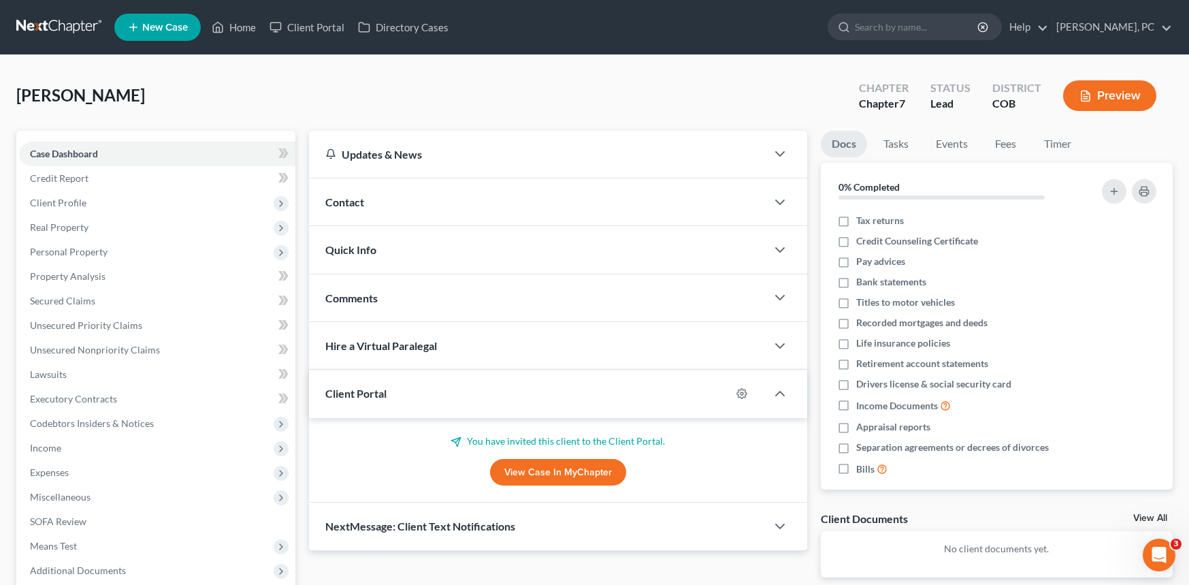 This screenshot has height=585, width=1189. I want to click on span: Property Analysis, so click(67, 276).